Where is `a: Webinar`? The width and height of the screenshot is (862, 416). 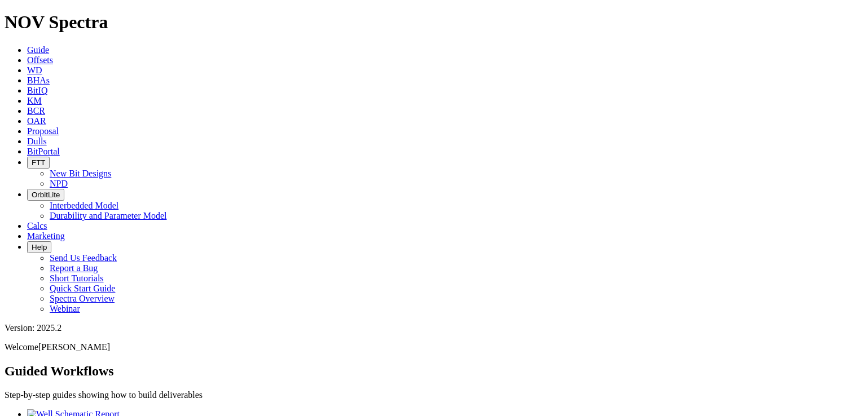 a: Webinar is located at coordinates (65, 309).